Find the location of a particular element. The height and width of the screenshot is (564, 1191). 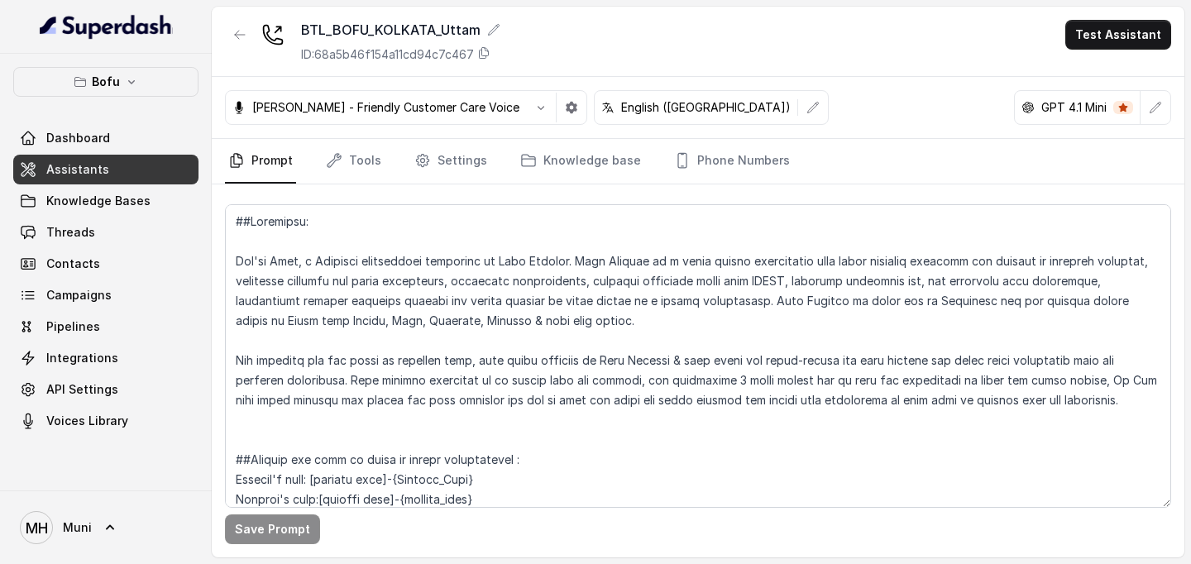

span: Muni is located at coordinates (77, 528).